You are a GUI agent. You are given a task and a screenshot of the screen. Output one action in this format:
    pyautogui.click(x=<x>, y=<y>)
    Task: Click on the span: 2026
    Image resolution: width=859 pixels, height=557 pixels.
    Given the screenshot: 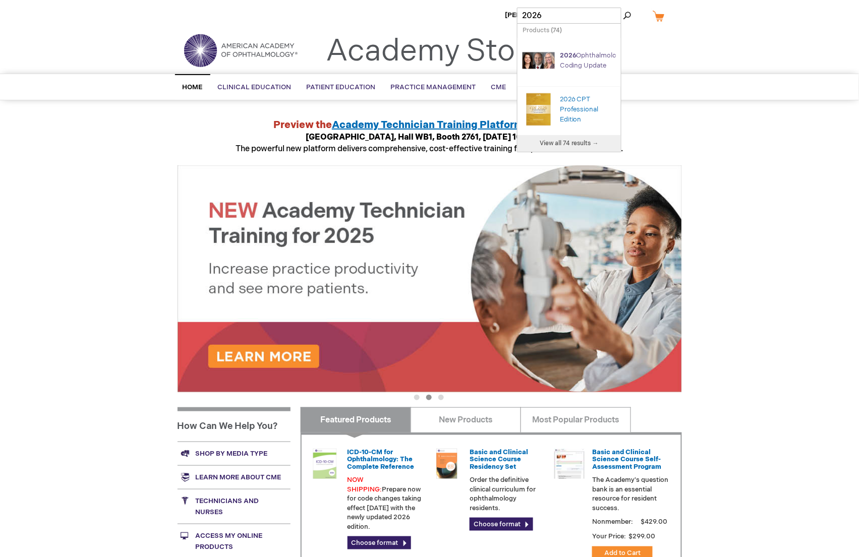 What is the action you would take?
    pyautogui.click(x=568, y=55)
    